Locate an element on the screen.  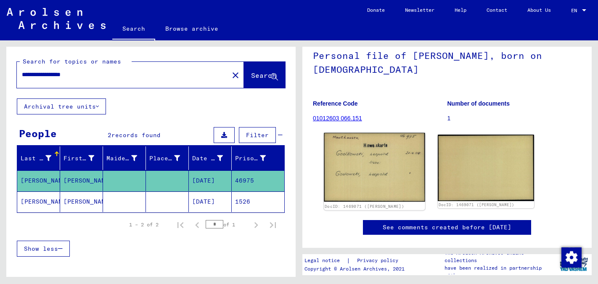
button: Archival tree units is located at coordinates (61, 106).